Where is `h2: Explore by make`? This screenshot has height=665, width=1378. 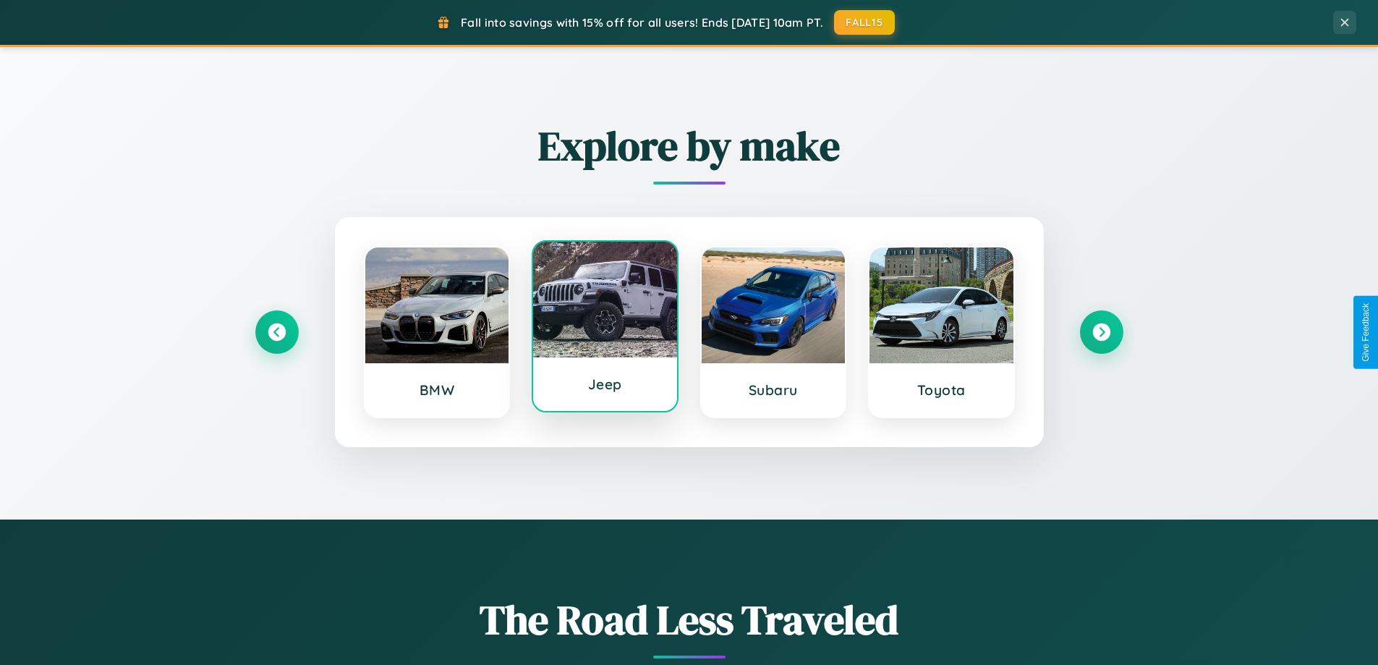
h2: Explore by make is located at coordinates (690, 145).